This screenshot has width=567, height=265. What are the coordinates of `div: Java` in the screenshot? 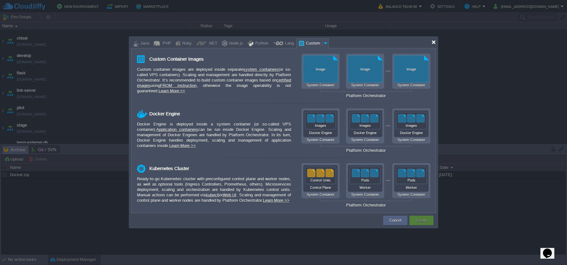 It's located at (144, 44).